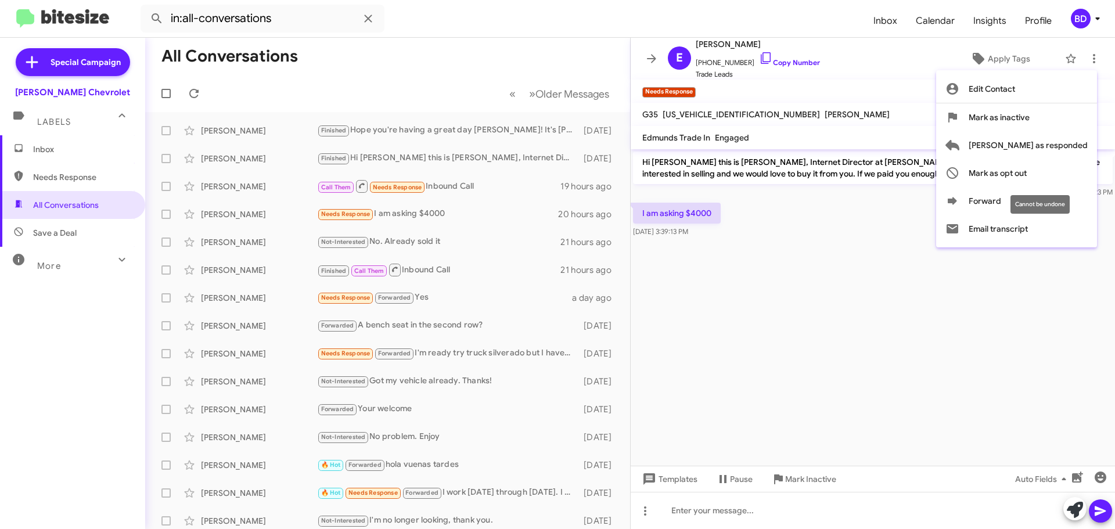 This screenshot has height=529, width=1115. Describe the element at coordinates (998, 173) in the screenshot. I see `span: Mark as opt out` at that location.